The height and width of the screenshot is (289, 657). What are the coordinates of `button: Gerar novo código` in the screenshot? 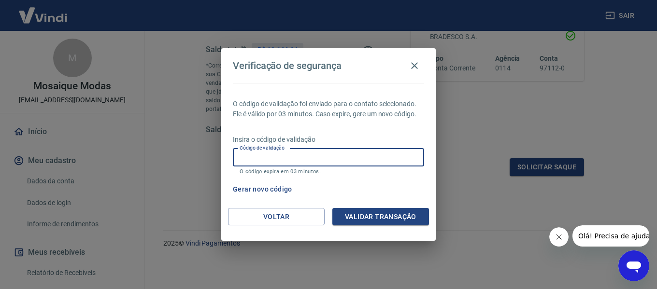 It's located at (262, 189).